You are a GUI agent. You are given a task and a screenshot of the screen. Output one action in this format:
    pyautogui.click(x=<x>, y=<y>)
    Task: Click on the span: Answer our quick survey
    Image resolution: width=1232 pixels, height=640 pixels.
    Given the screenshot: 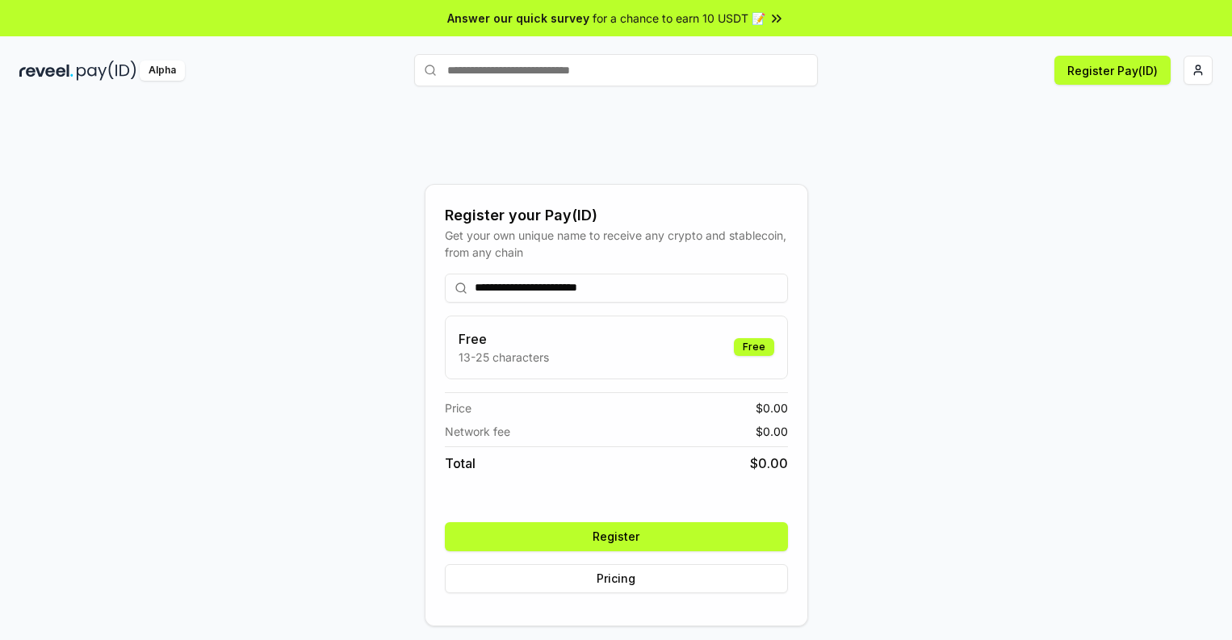 What is the action you would take?
    pyautogui.click(x=518, y=18)
    